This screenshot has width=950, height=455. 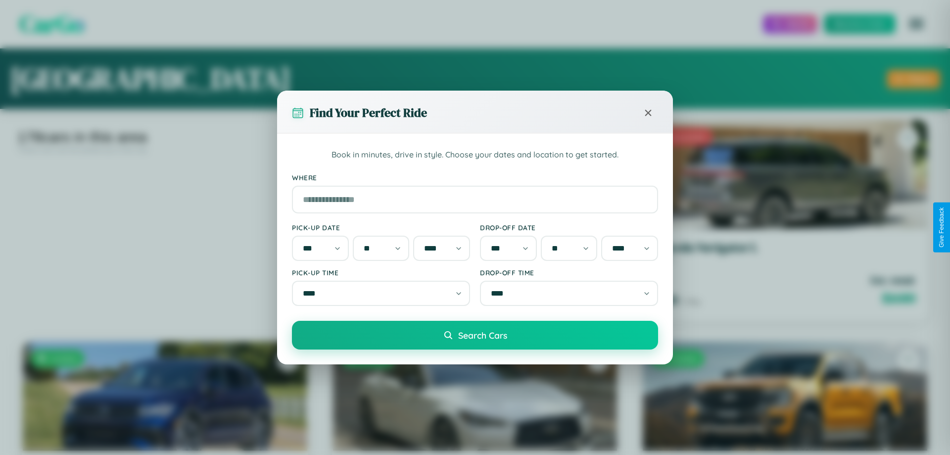 What do you see at coordinates (569, 272) in the screenshot?
I see `label: Drop-off Time` at bounding box center [569, 272].